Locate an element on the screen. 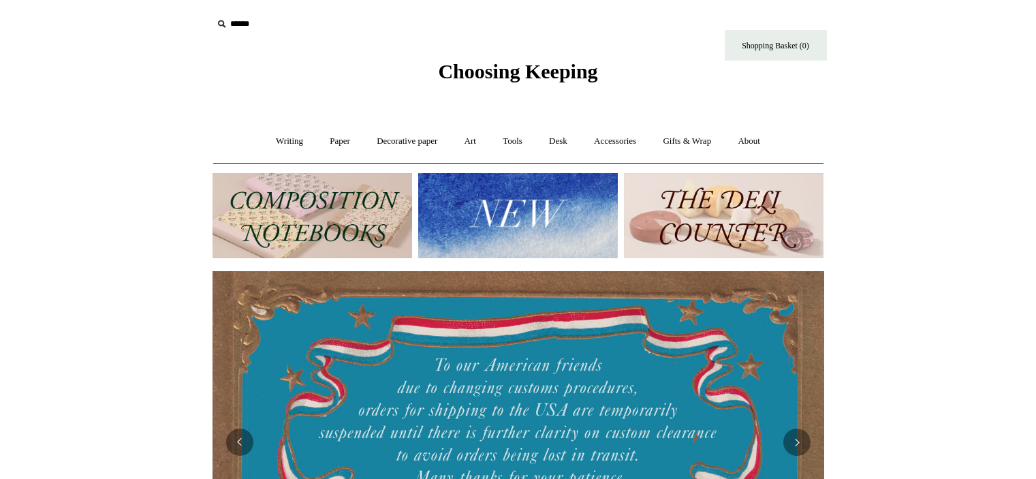 The width and height of the screenshot is (1036, 479). a: Shopping Basket (0) is located at coordinates (776, 45).